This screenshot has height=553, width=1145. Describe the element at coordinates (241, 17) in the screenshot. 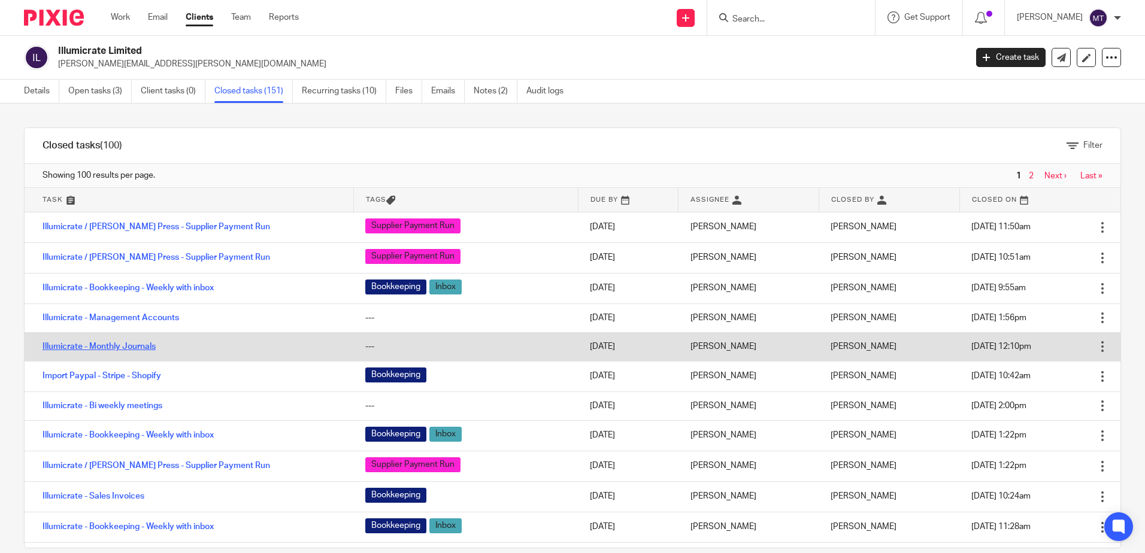

I see `a: Team` at that location.